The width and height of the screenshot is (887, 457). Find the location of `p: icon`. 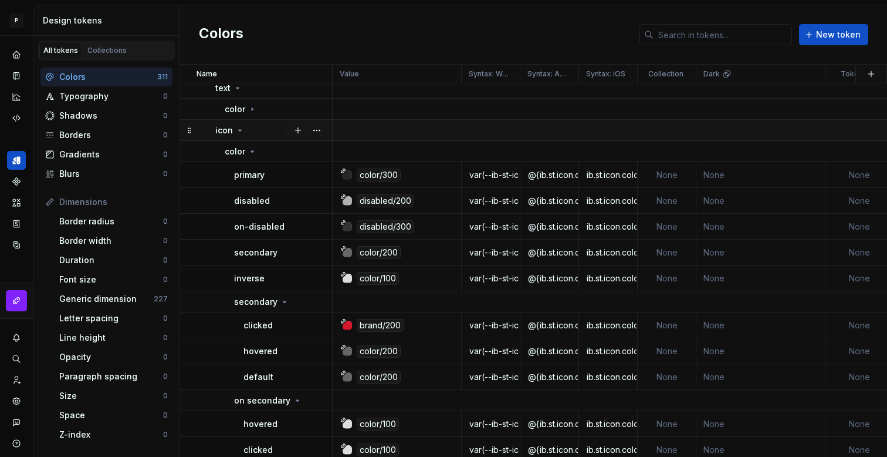

p: icon is located at coordinates (224, 130).